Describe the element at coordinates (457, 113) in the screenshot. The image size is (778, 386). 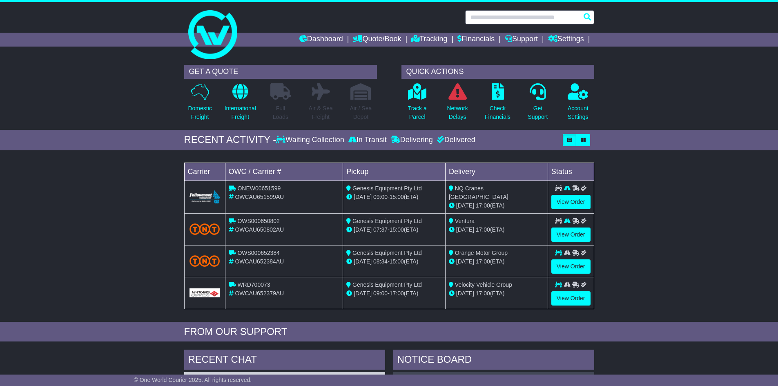
I see `p: Network Delays` at that location.